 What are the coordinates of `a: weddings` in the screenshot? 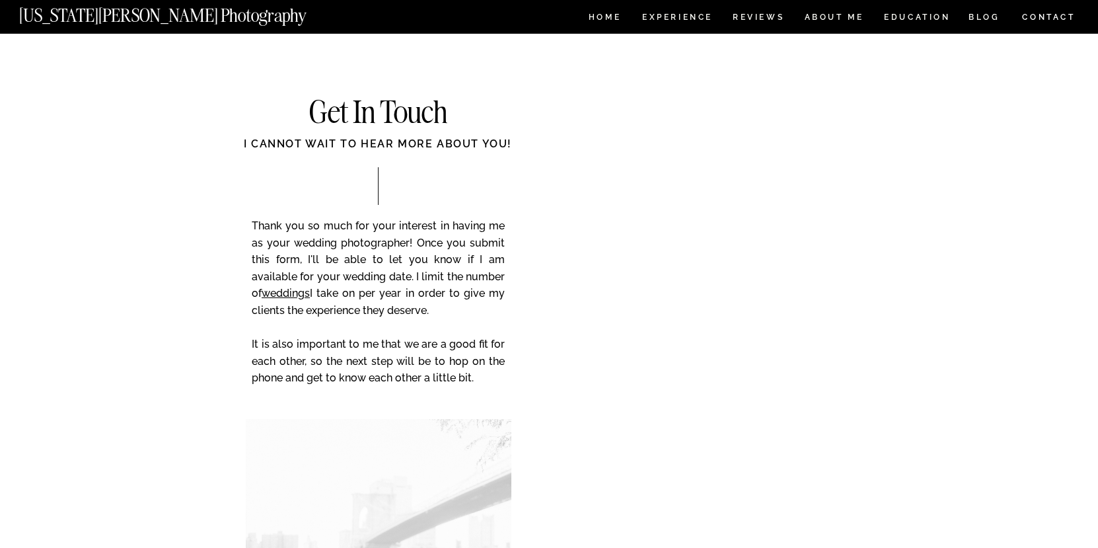 It's located at (285, 293).